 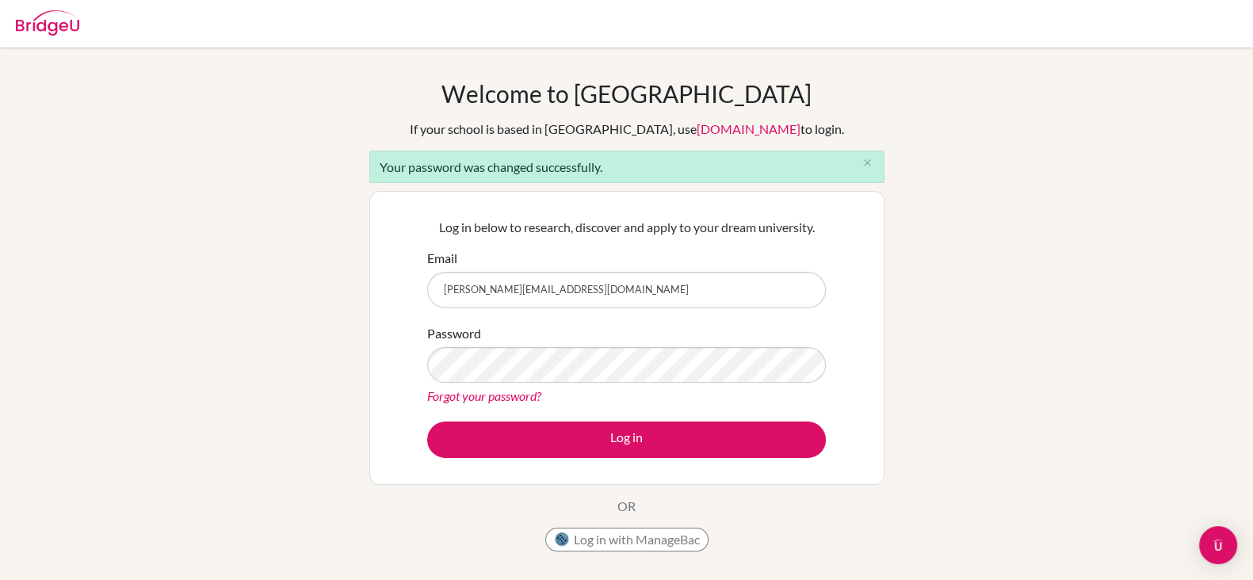 I want to click on div: Open Intercom Messenger, so click(x=1218, y=545).